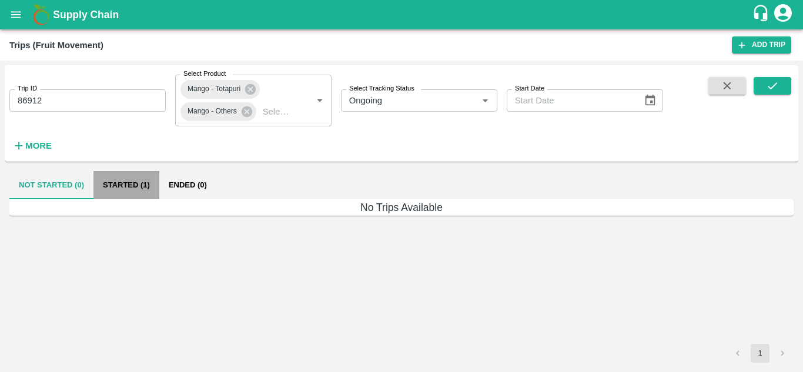 This screenshot has height=372, width=803. I want to click on span: Mango - Totapuri, so click(214, 89).